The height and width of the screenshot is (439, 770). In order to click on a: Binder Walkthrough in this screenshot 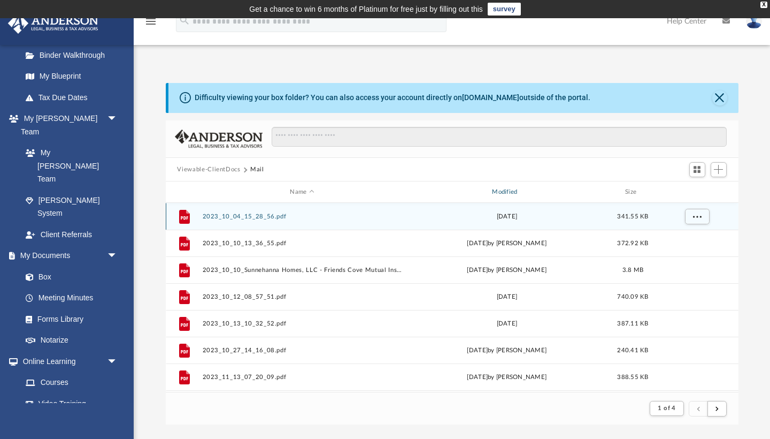, I will do `click(74, 55)`.